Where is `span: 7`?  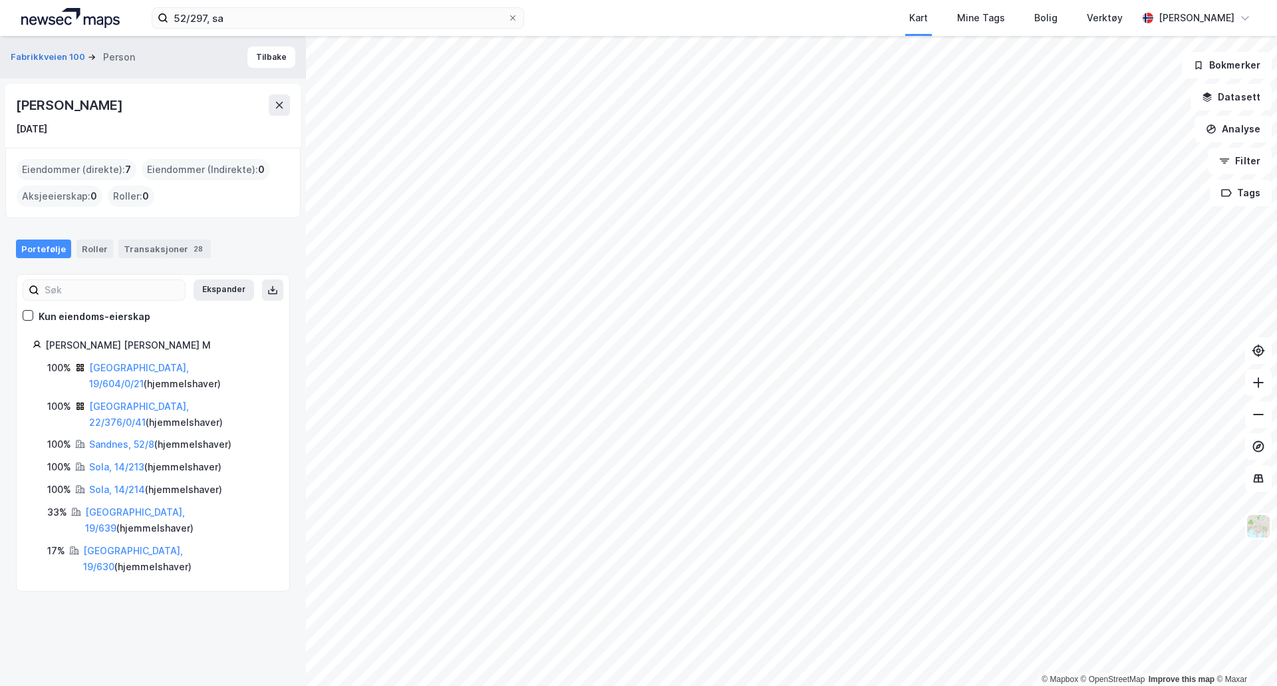
span: 7 is located at coordinates (128, 170).